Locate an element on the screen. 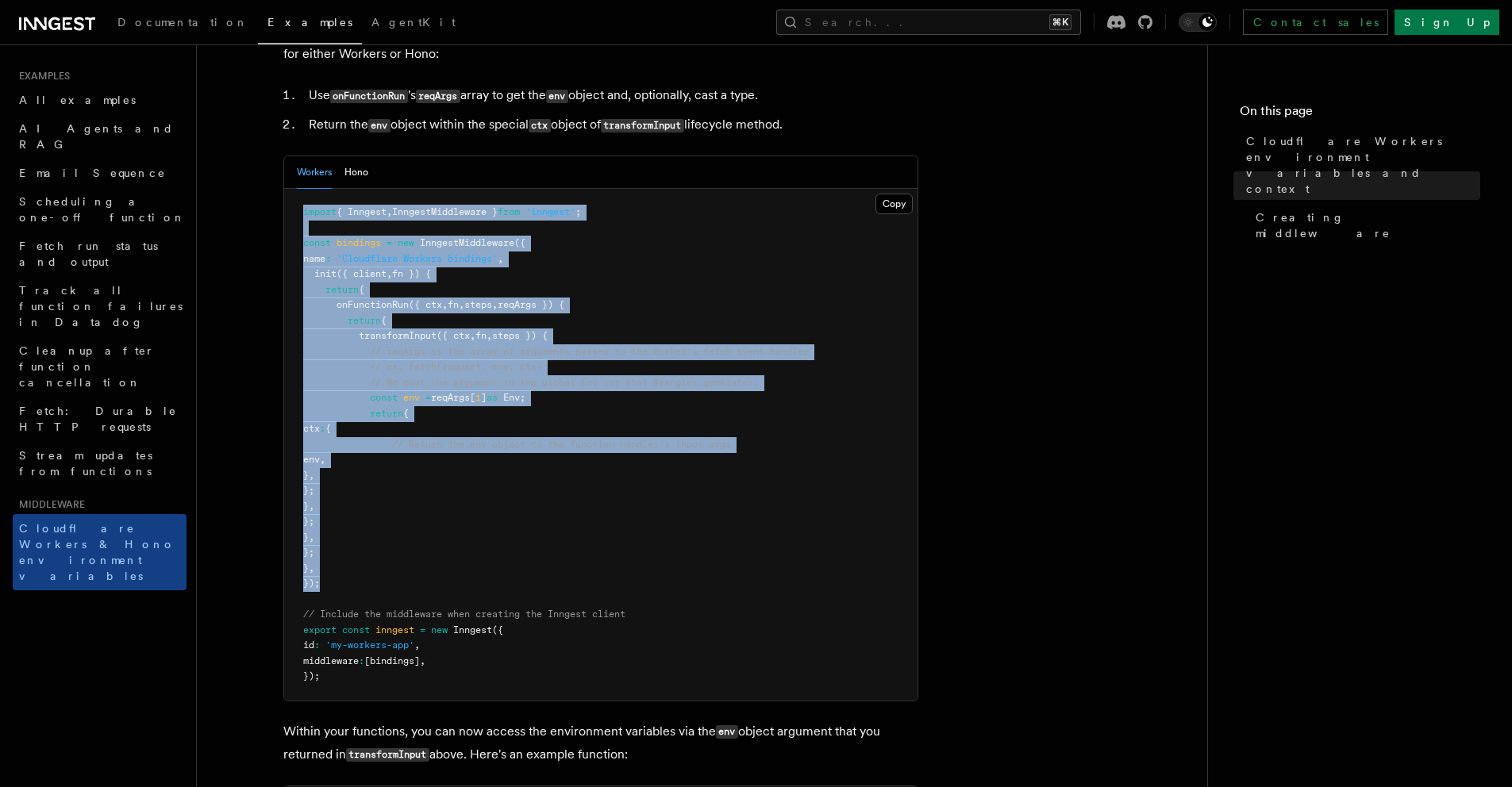 This screenshot has height=787, width=1512. span: Creating middleware is located at coordinates (1368, 225).